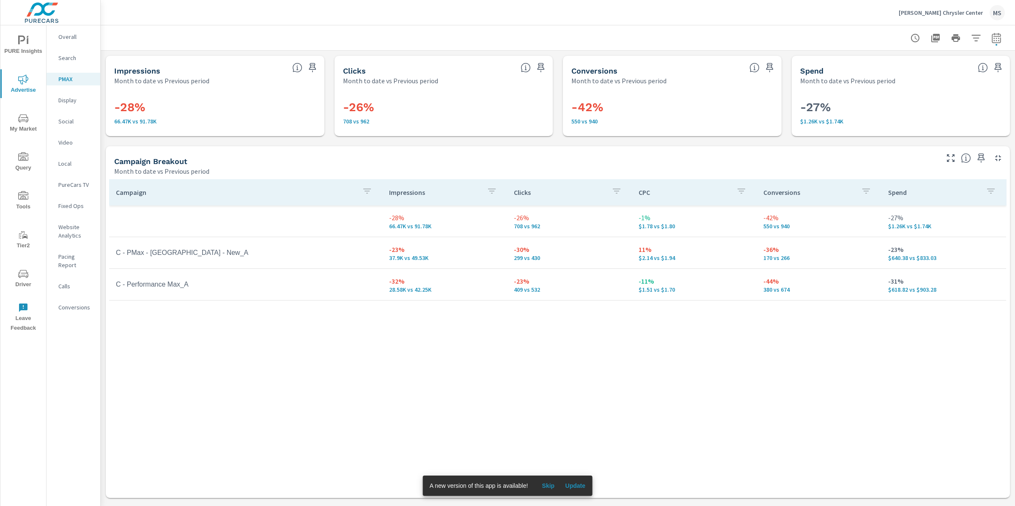 This screenshot has width=1015, height=506. Describe the element at coordinates (526, 68) in the screenshot. I see `span: The number of times an ad was clicked by a consumer.` at that location.